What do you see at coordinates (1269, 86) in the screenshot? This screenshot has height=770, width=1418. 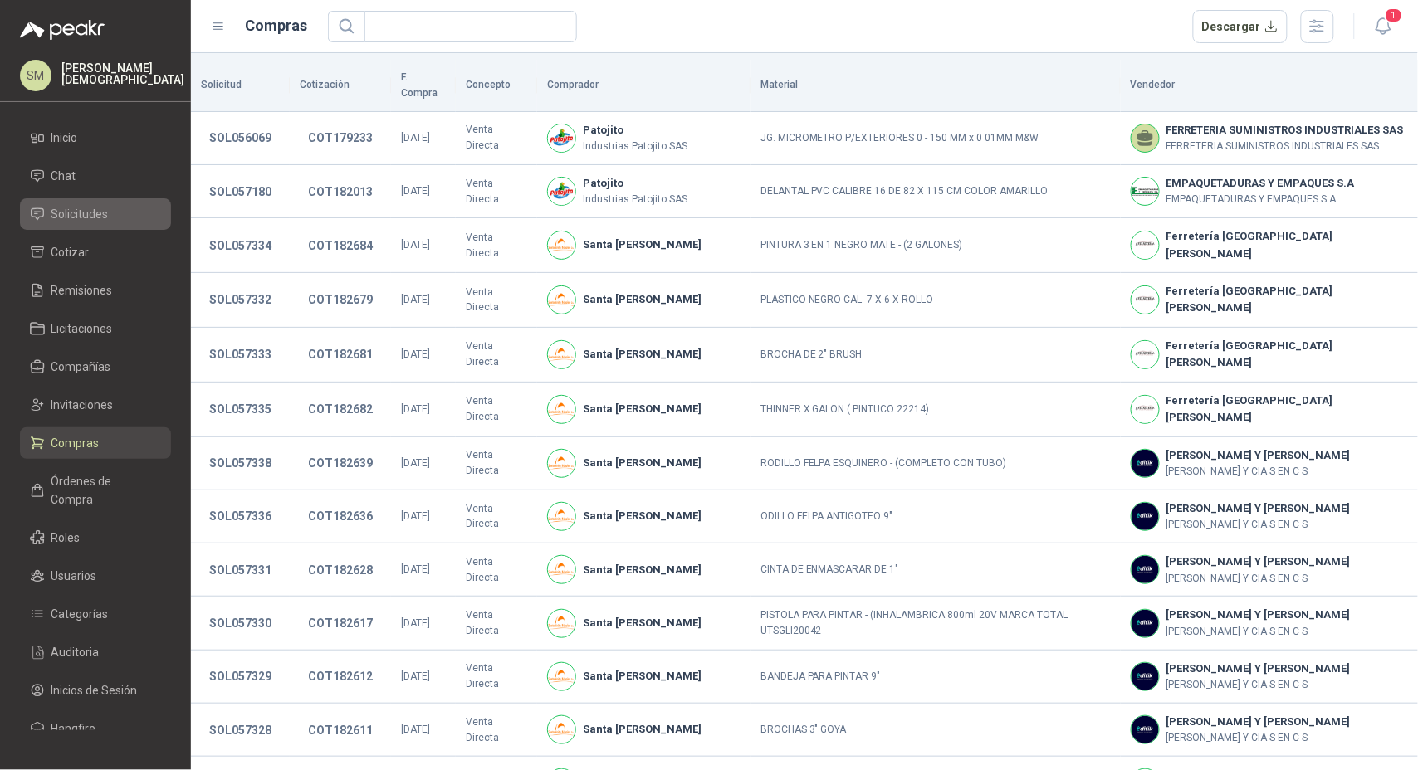 I see `th: Vendedor` at bounding box center [1269, 86].